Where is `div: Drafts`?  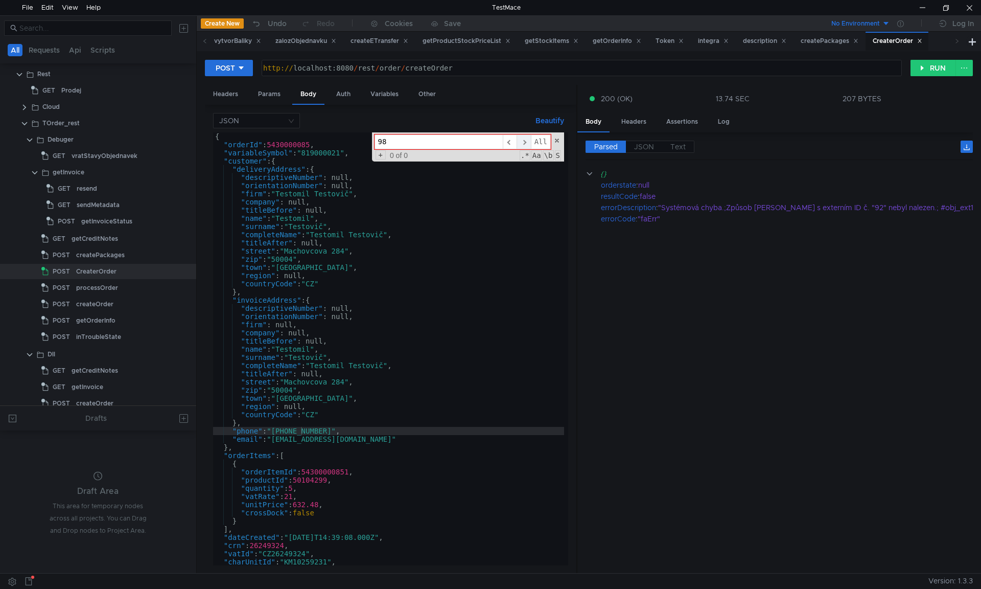
div: Drafts is located at coordinates (96, 418).